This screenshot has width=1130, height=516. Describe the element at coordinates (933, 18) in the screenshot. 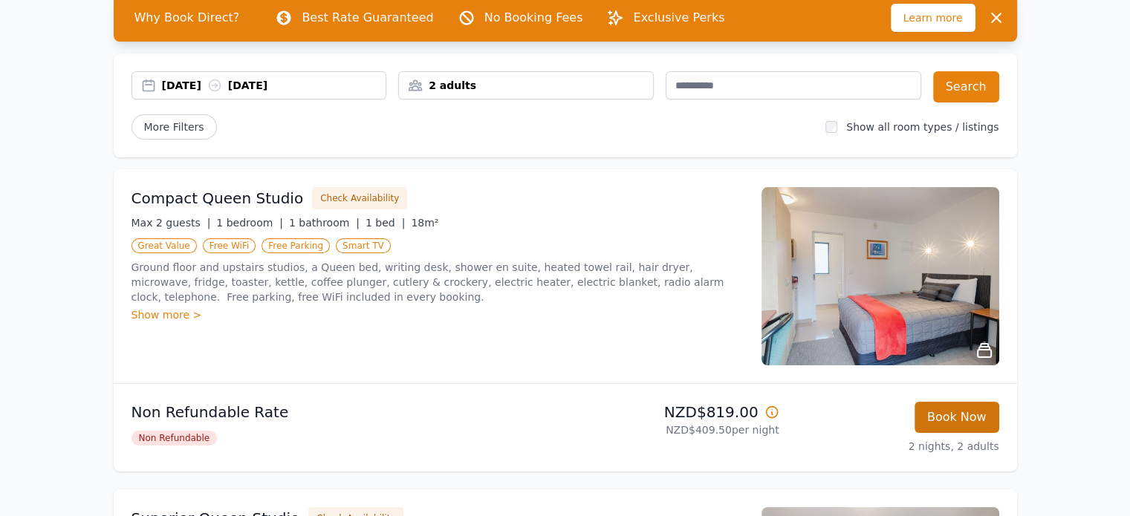

I see `span: Learn more` at that location.